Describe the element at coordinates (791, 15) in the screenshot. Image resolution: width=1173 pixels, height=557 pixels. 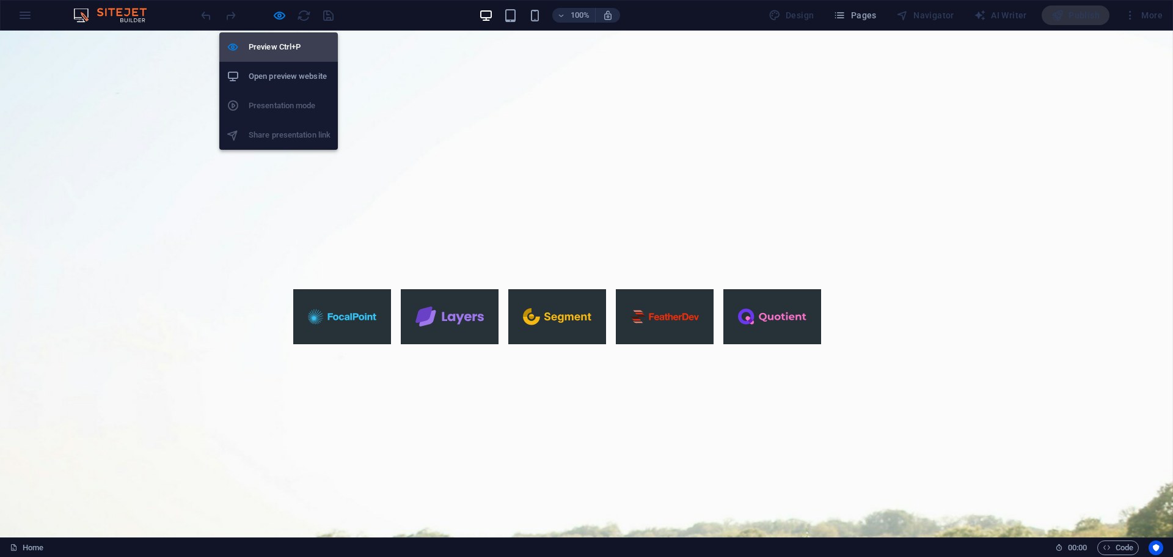
I see `div: Design (Ctrl+Alt+Y)` at that location.